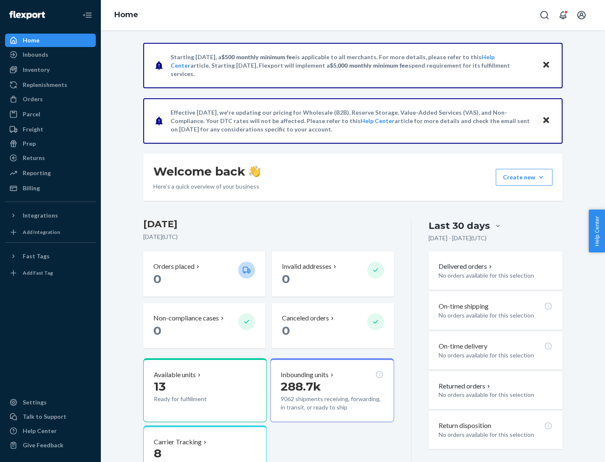 This screenshot has height=462, width=605. I want to click on div: Fast Tags, so click(36, 256).